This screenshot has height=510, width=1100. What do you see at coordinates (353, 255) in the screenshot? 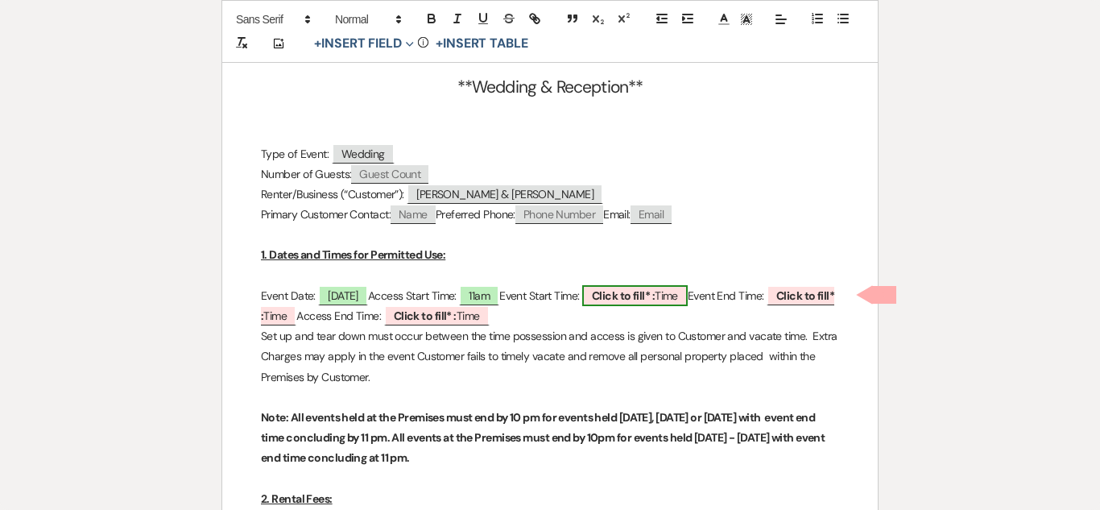
I see `u: 1. Dates and Times for Permitted Use:` at bounding box center [353, 255].